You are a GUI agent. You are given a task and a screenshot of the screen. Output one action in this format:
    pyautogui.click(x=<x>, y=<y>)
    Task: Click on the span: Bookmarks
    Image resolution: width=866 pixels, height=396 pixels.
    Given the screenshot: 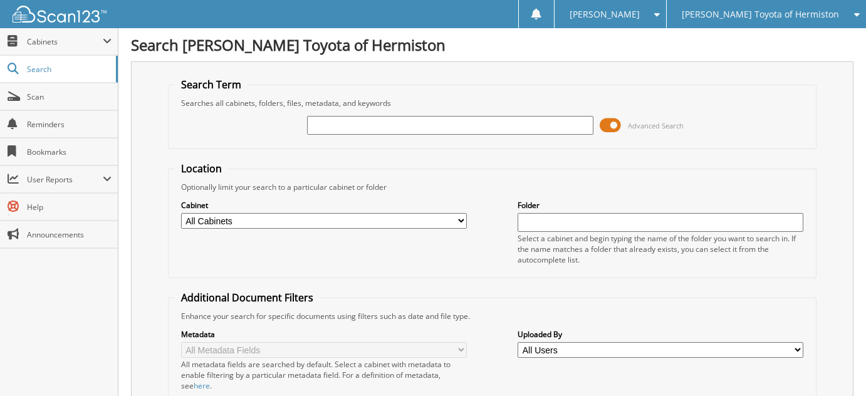 What is the action you would take?
    pyautogui.click(x=69, y=152)
    